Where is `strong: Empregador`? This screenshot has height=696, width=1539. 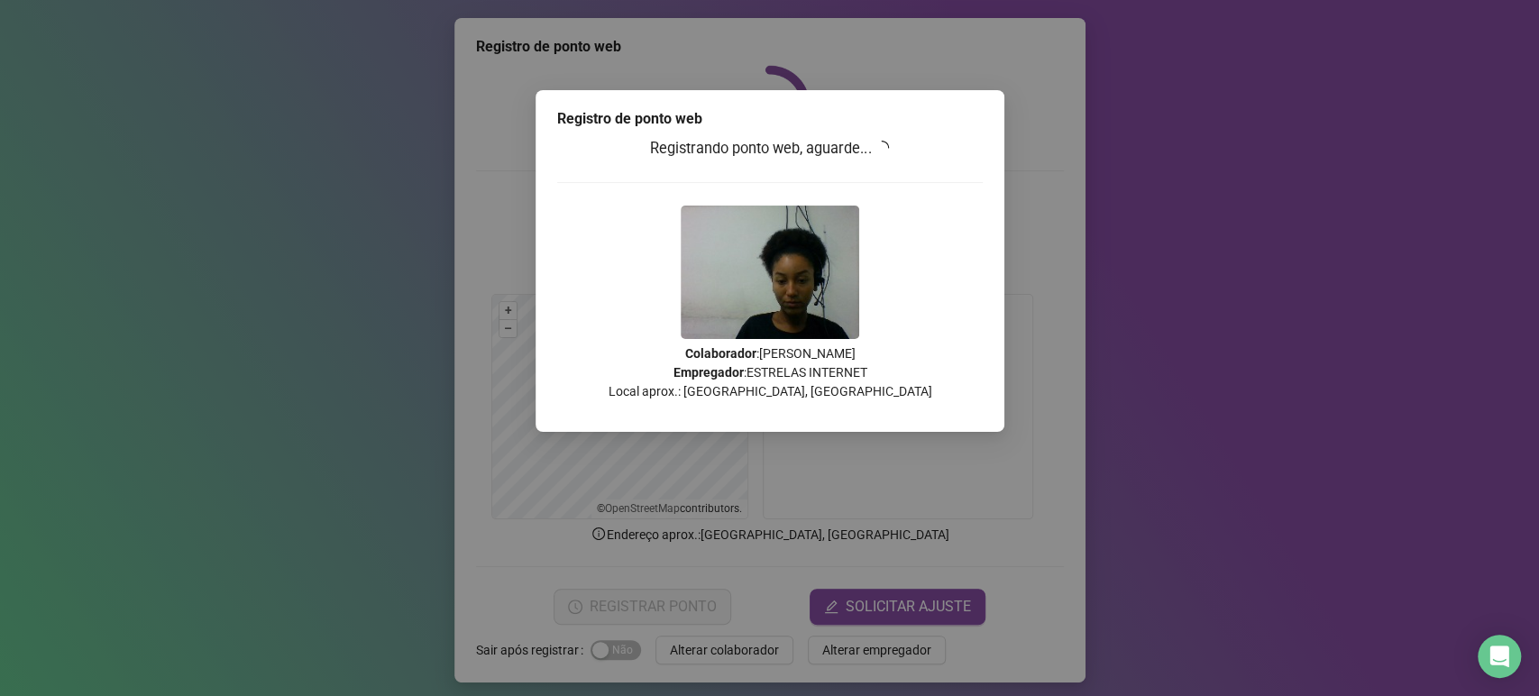
strong: Empregador is located at coordinates (708, 372).